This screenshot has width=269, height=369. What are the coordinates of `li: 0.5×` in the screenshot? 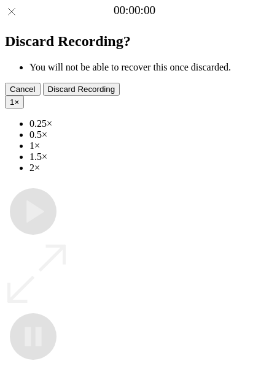 It's located at (147, 135).